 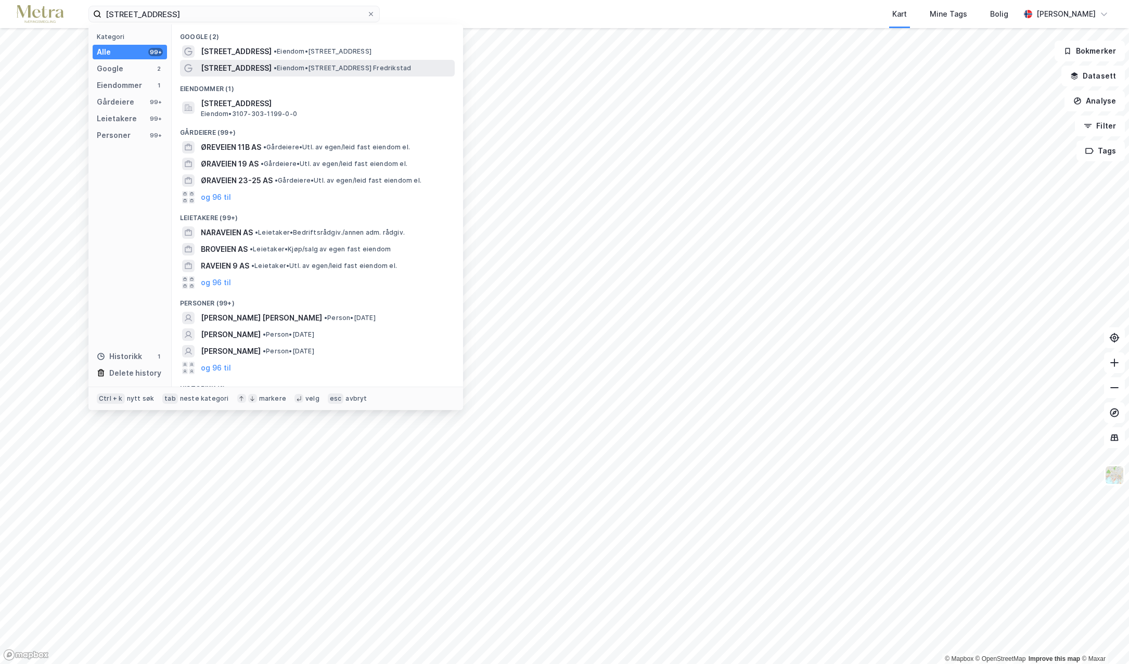 What do you see at coordinates (110, 69) in the screenshot?
I see `div: Google` at bounding box center [110, 69].